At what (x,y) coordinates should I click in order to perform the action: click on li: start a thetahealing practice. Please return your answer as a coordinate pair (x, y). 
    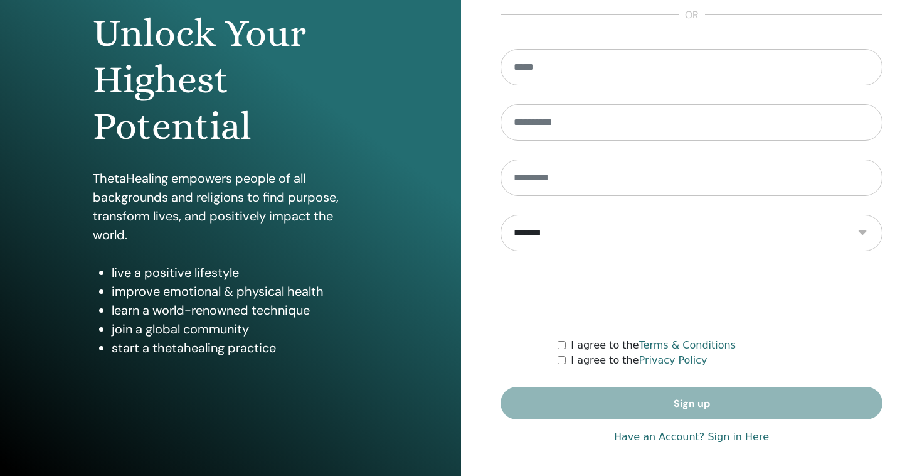
    Looking at the image, I should click on (240, 348).